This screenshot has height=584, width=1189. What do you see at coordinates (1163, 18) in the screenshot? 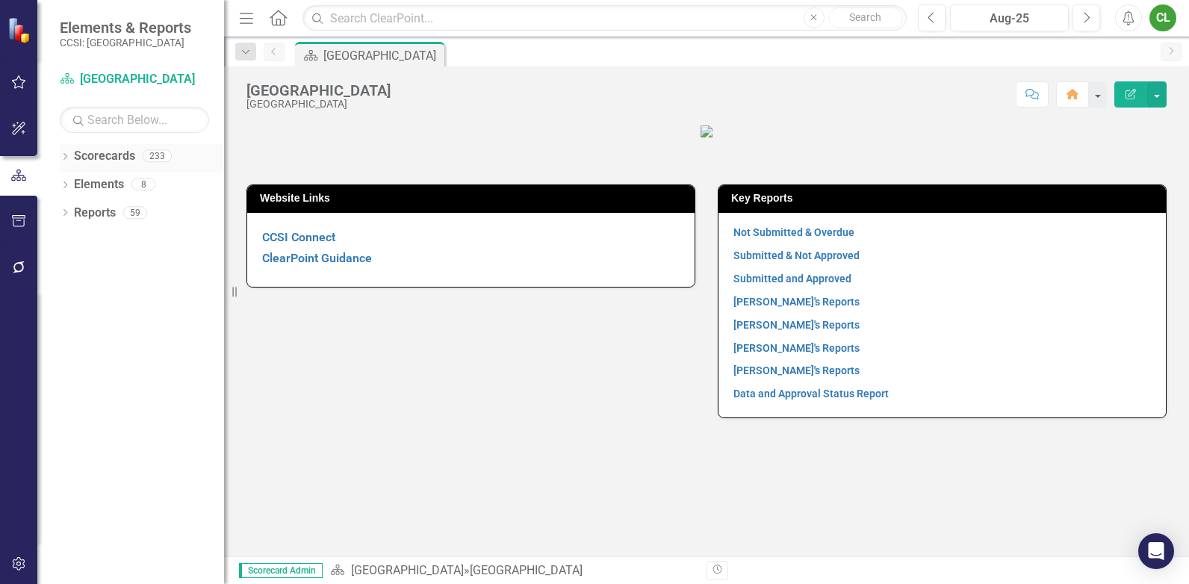
I see `div: CL` at bounding box center [1163, 18].